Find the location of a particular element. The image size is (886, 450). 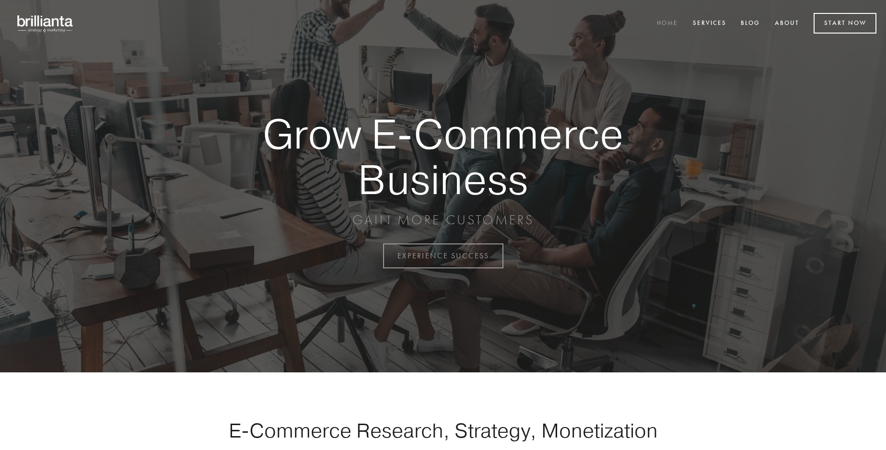

img: brillianta - research, strategy, marketing is located at coordinates (46, 23).